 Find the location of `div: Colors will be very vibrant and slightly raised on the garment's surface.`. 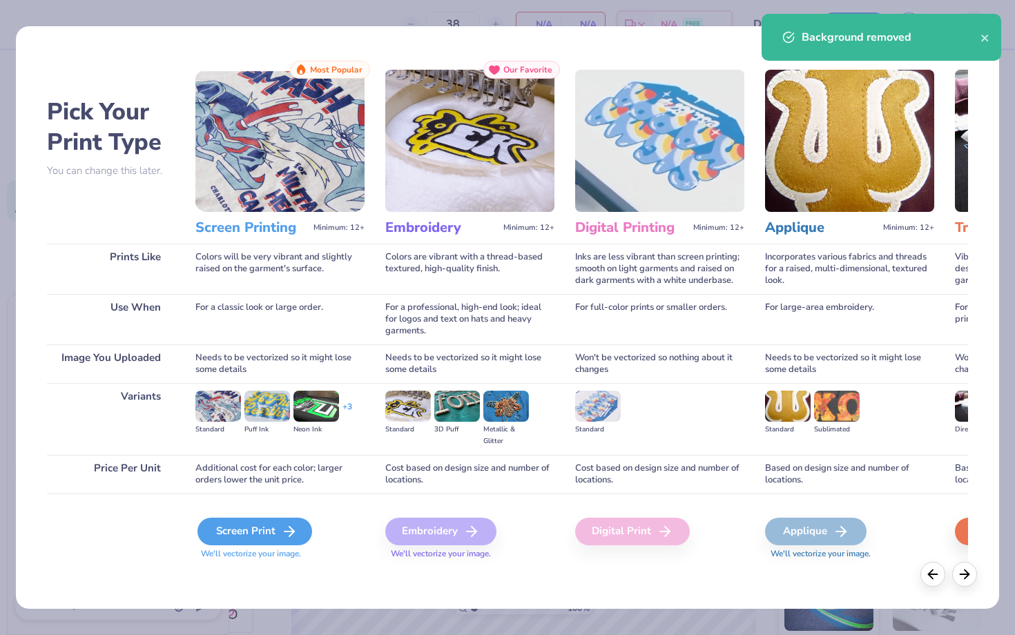

div: Colors will be very vibrant and slightly raised on the garment's surface. is located at coordinates (280, 269).